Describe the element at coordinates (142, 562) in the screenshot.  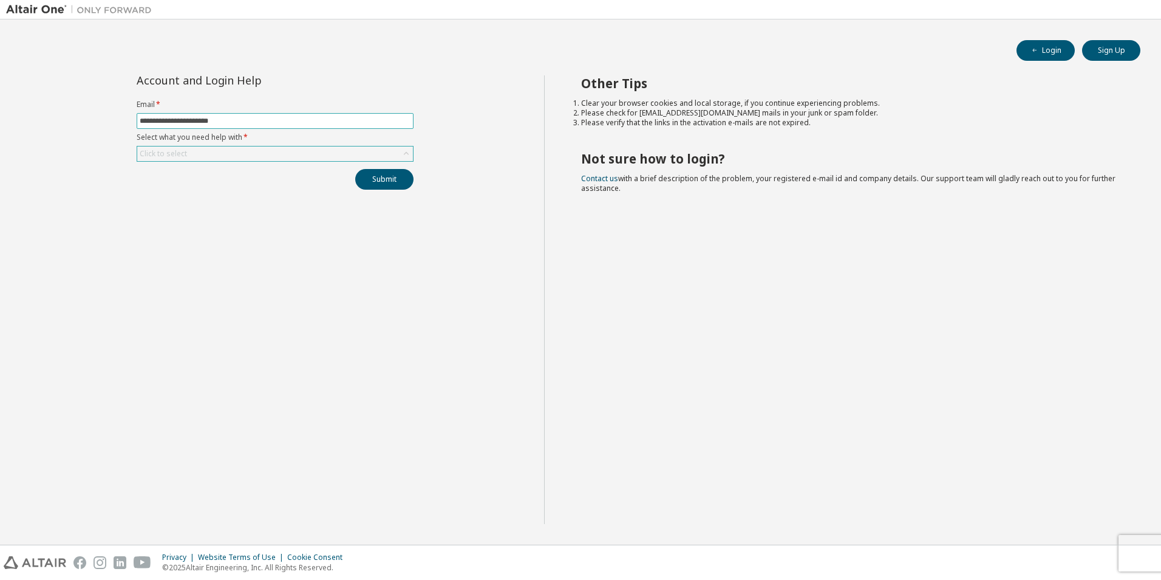
I see `img: youtube.svg` at that location.